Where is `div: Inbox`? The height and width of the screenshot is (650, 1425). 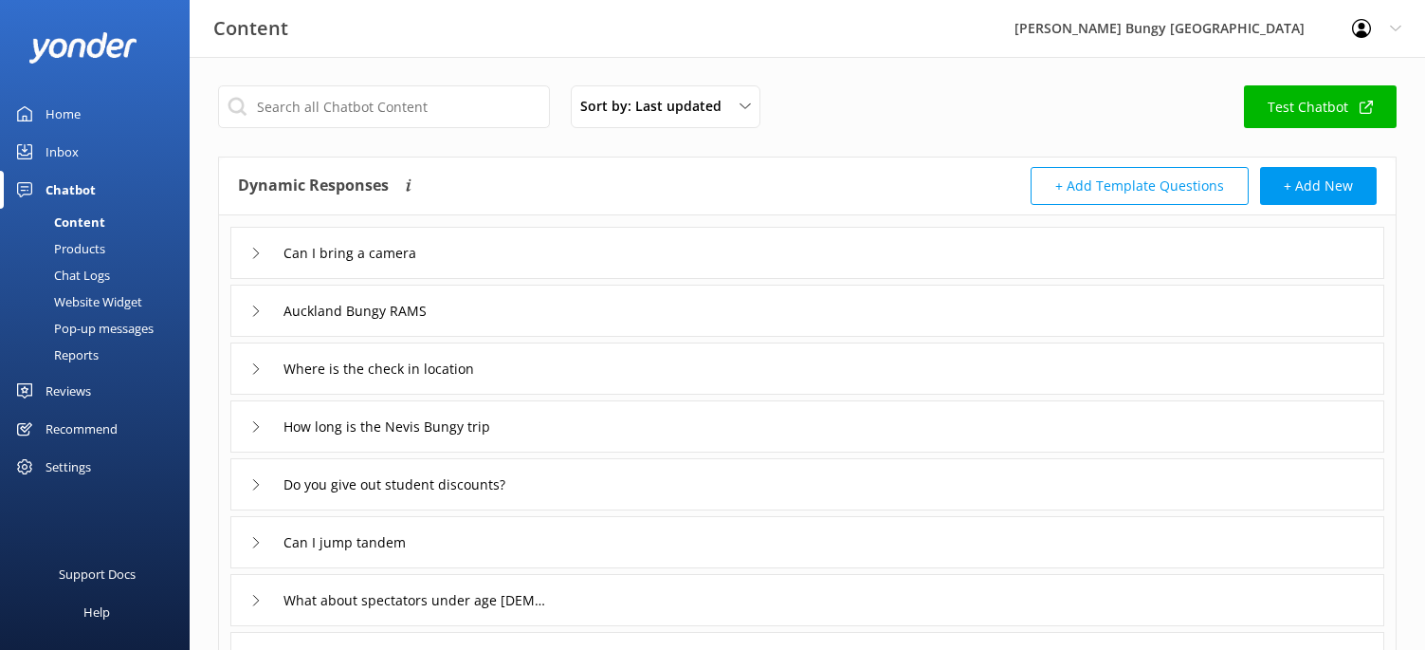 div: Inbox is located at coordinates (62, 152).